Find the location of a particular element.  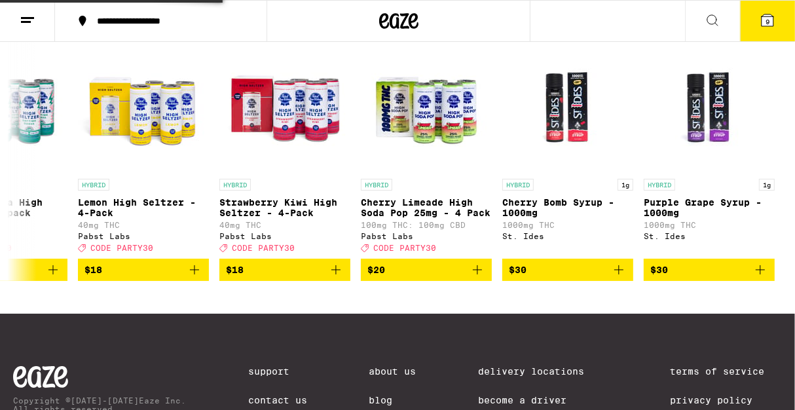

span: 9 is located at coordinates (767, 22).